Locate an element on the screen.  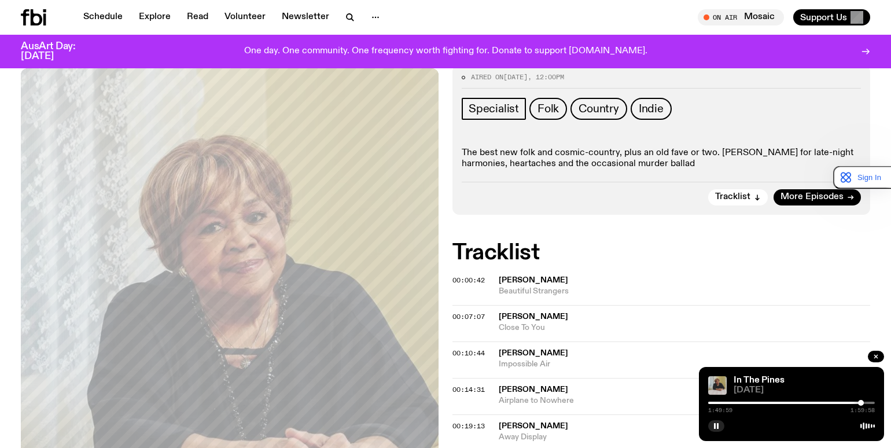
span: Indie is located at coordinates (651, 109).